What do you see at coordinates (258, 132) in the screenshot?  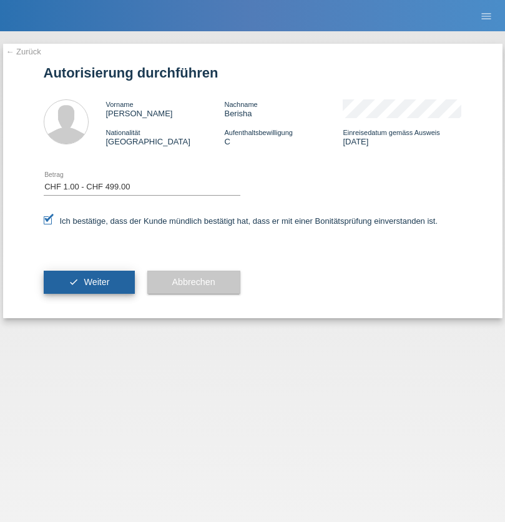 I see `span: Aufenthaltsbewilligung` at bounding box center [258, 132].